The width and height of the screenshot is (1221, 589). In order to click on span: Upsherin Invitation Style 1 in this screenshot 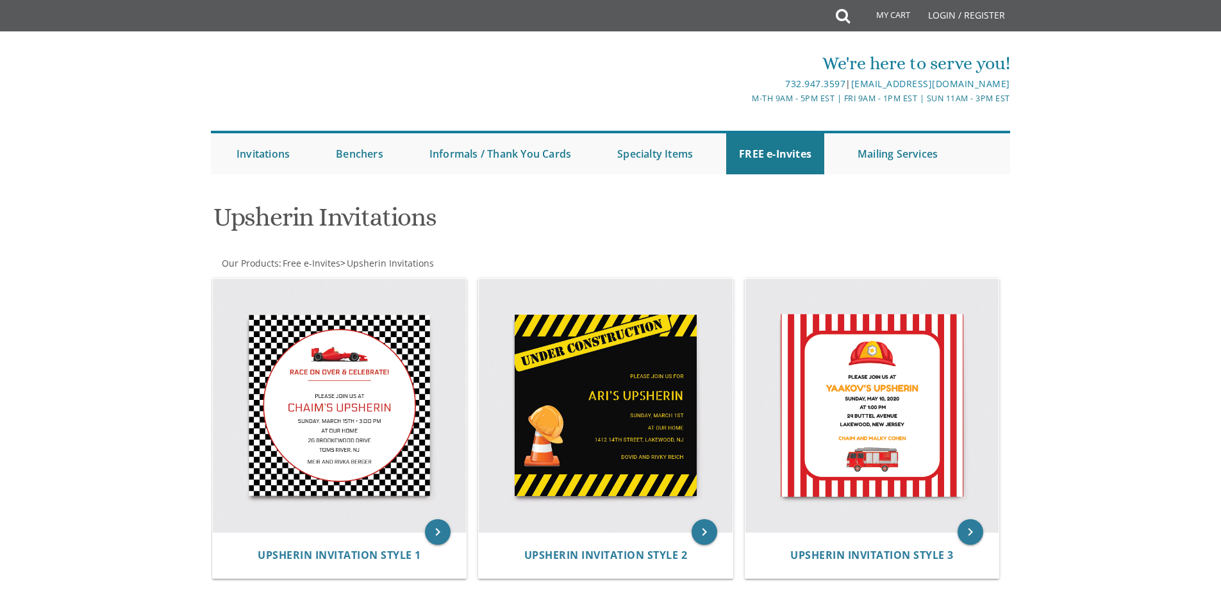, I will do `click(339, 555)`.